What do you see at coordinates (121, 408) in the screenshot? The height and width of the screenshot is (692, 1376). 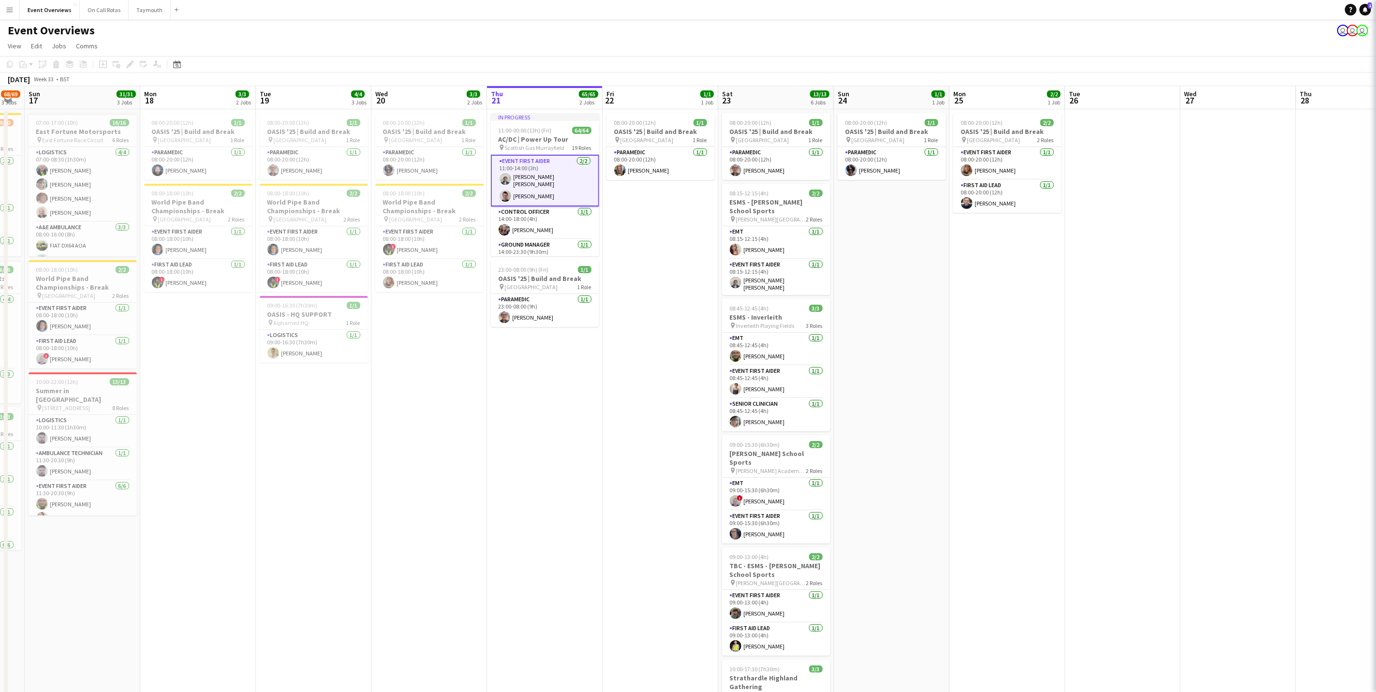 I see `span: 8 Roles` at bounding box center [121, 408].